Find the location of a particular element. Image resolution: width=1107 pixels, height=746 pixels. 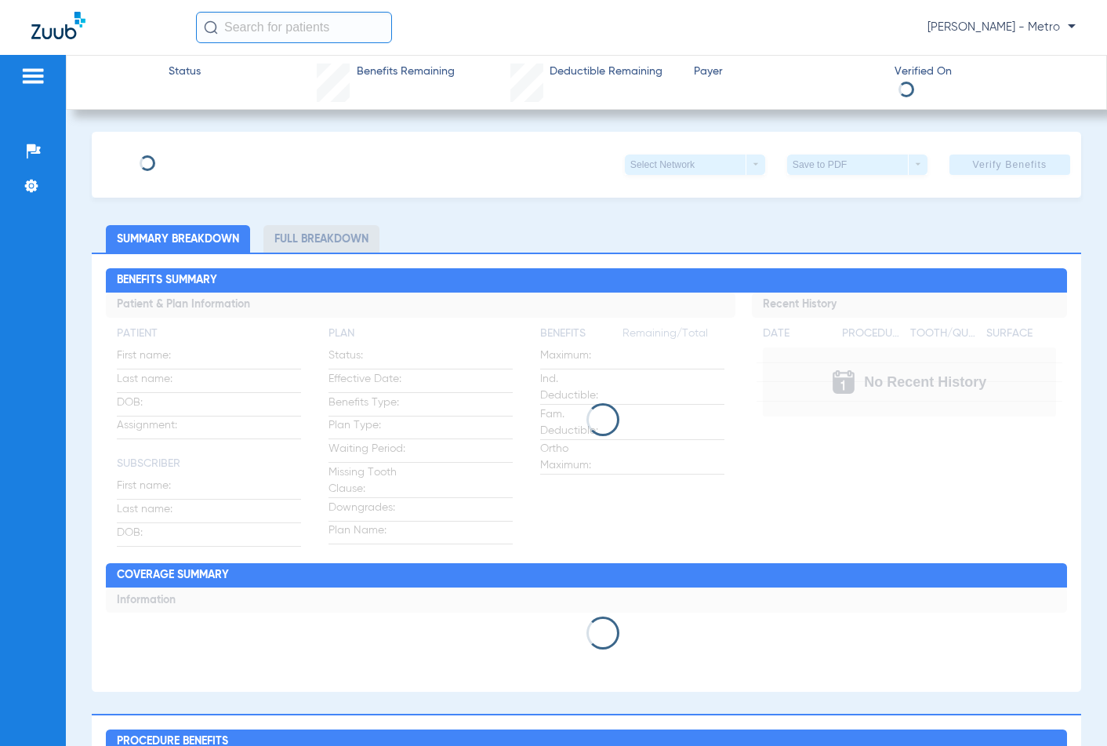

img: hamburger-icon is located at coordinates (33, 76).